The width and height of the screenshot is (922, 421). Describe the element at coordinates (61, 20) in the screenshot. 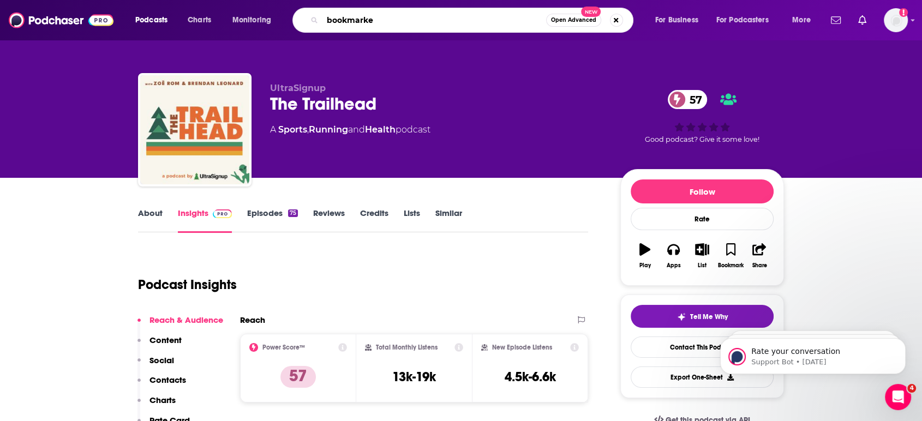

I see `img: Podchaser - Follow, Share and Rate Podcasts` at that location.